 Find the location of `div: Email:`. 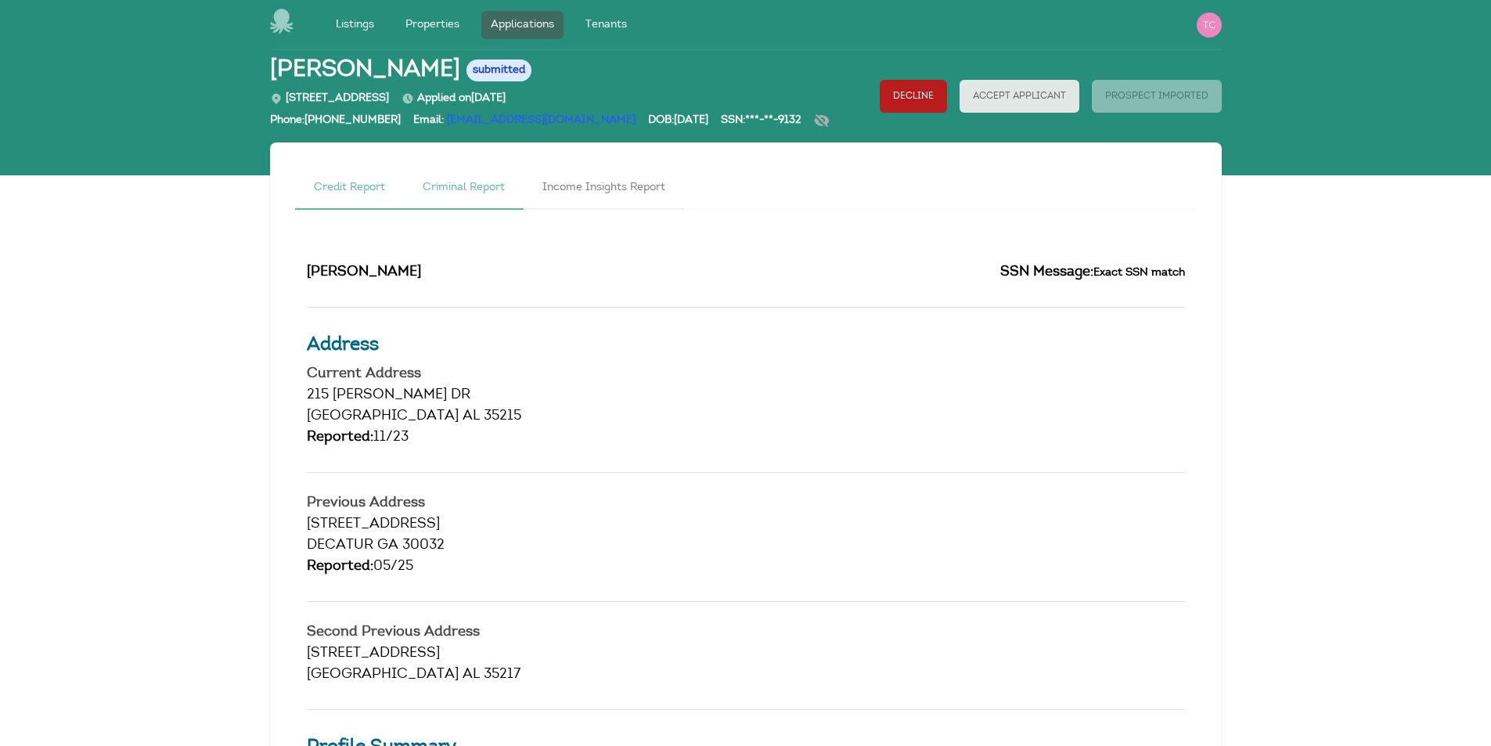

div: Email: is located at coordinates (524, 124).